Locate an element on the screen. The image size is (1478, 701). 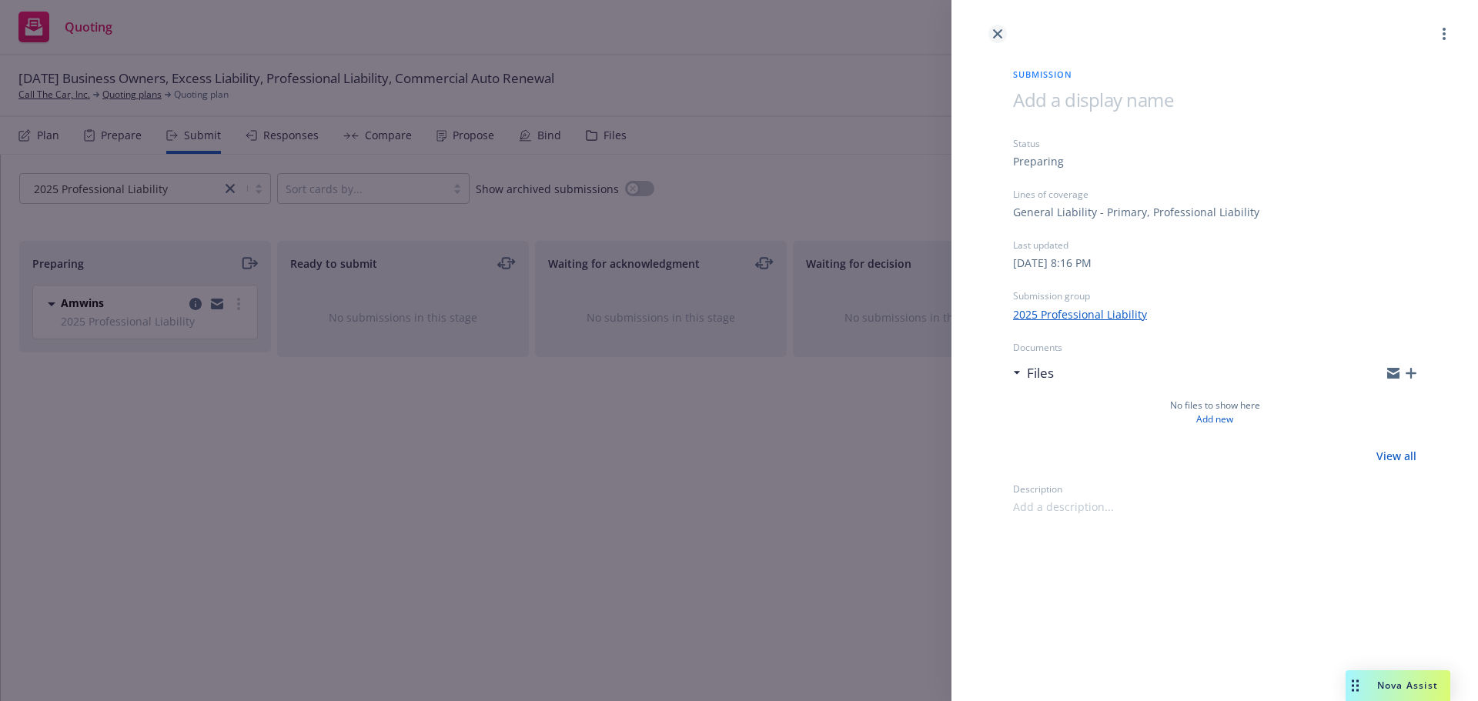
div: Lines of coverage is located at coordinates (1214, 194).